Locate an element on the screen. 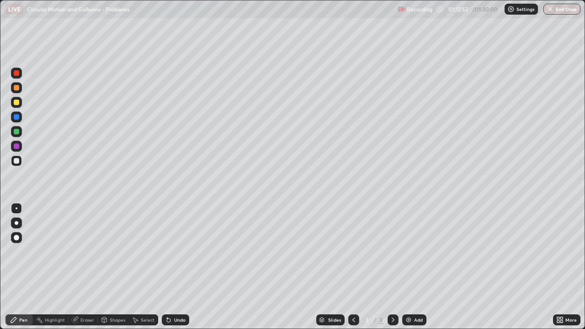 The height and width of the screenshot is (329, 585). div: More is located at coordinates (571, 320).